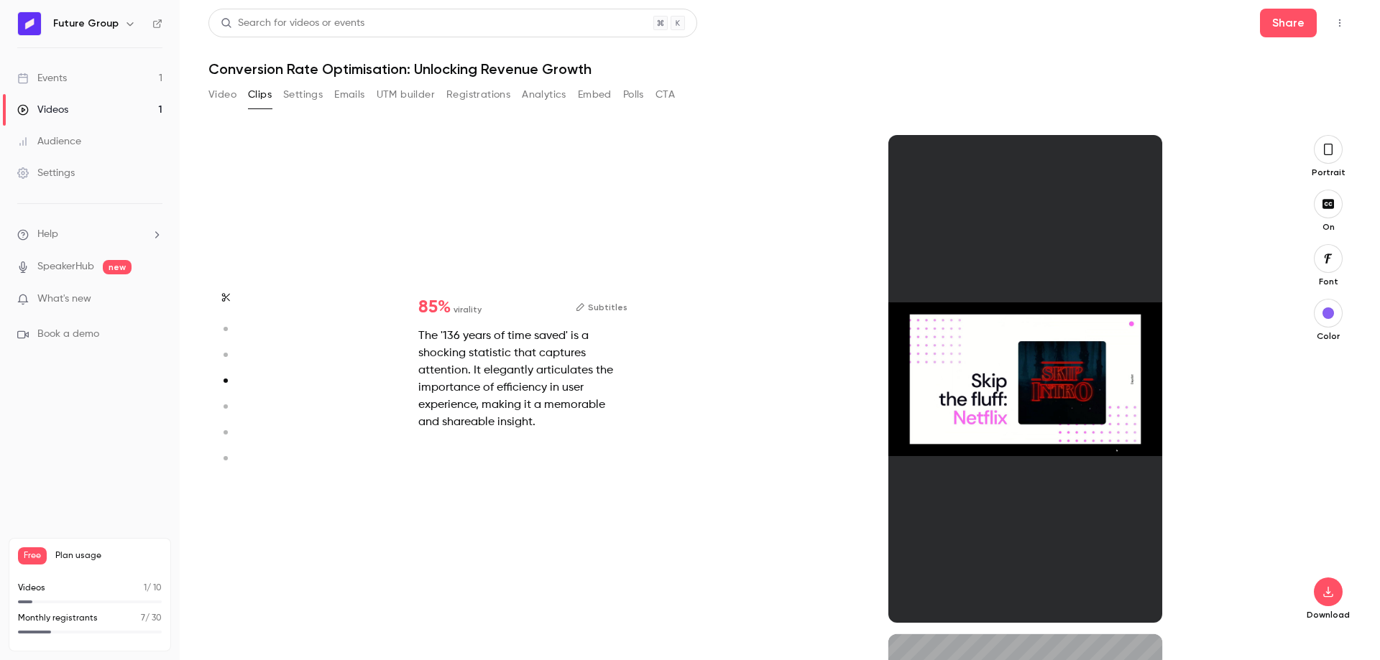 The image size is (1380, 660). I want to click on div: Search for videos or events, so click(292, 23).